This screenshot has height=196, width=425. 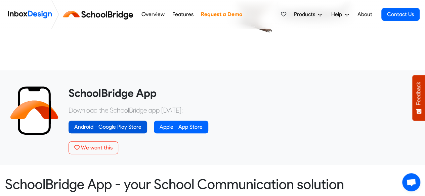 What do you see at coordinates (418, 98) in the screenshot?
I see `button: Feedback - Show survey` at bounding box center [418, 98].